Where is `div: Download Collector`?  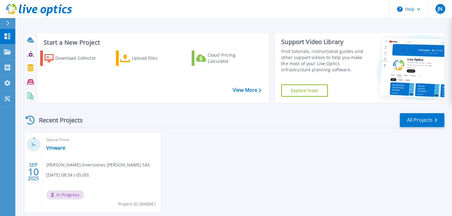
div: Download Collector is located at coordinates (78, 58).